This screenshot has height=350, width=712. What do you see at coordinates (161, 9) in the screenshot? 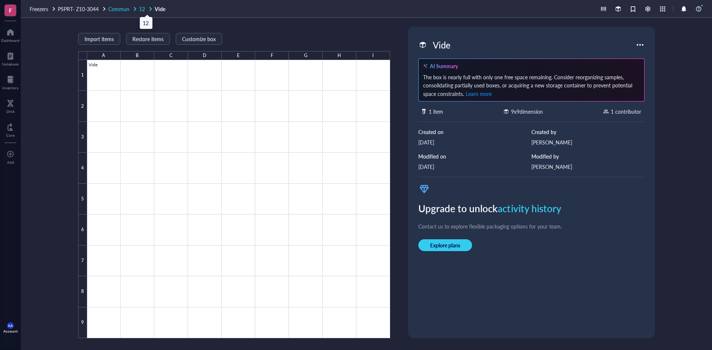
I see `a: Vide` at bounding box center [161, 9].